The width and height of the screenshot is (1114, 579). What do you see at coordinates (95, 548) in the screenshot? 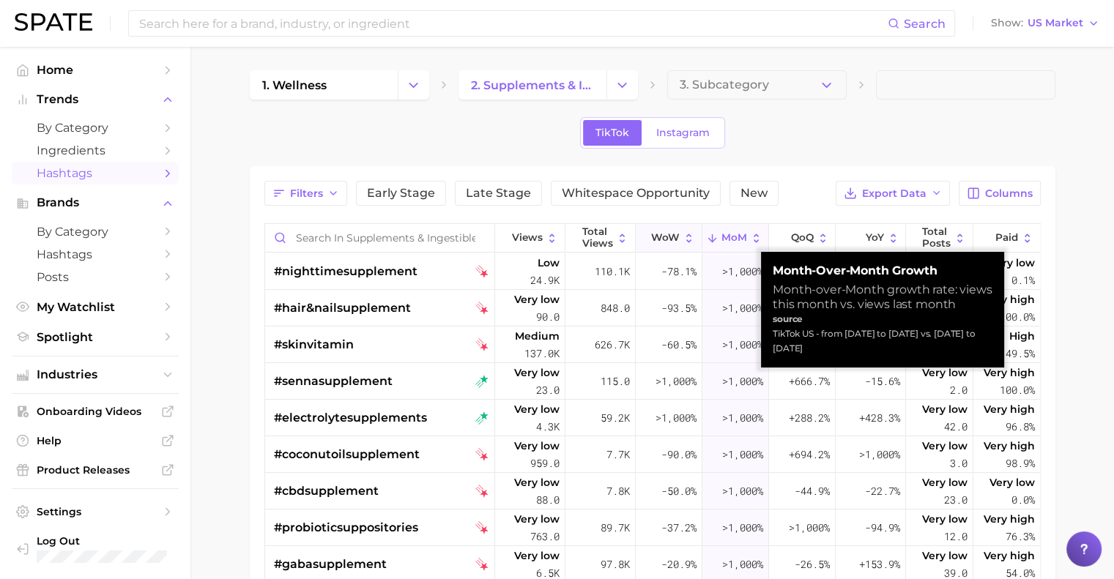
I see `a: Log out. Currently logged in with e-mail gflores@golin.com.` at bounding box center [95, 548].